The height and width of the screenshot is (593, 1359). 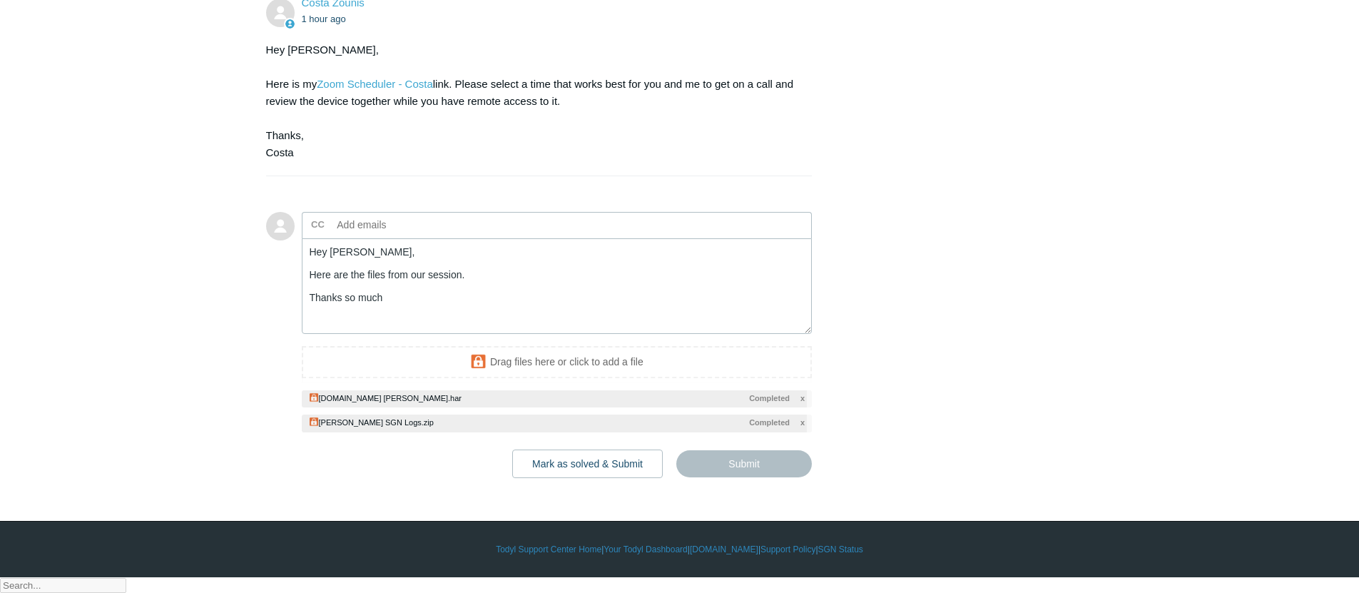 What do you see at coordinates (645, 549) in the screenshot?
I see `a: Your Todyl Dashboard` at bounding box center [645, 549].